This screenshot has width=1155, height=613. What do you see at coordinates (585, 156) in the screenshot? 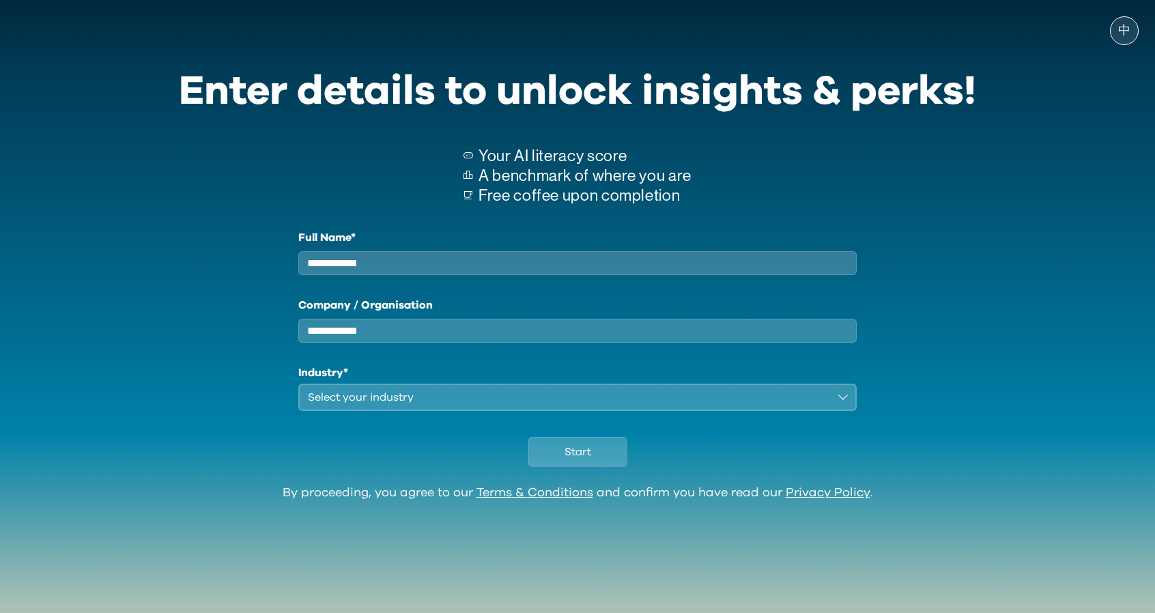
I see `p: Your AI literacy score` at bounding box center [585, 156].